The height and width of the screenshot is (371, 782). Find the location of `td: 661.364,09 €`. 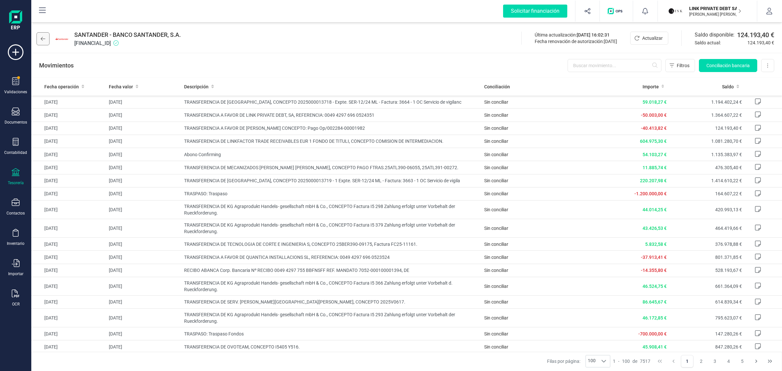

td: 661.364,09 € is located at coordinates (706, 286).